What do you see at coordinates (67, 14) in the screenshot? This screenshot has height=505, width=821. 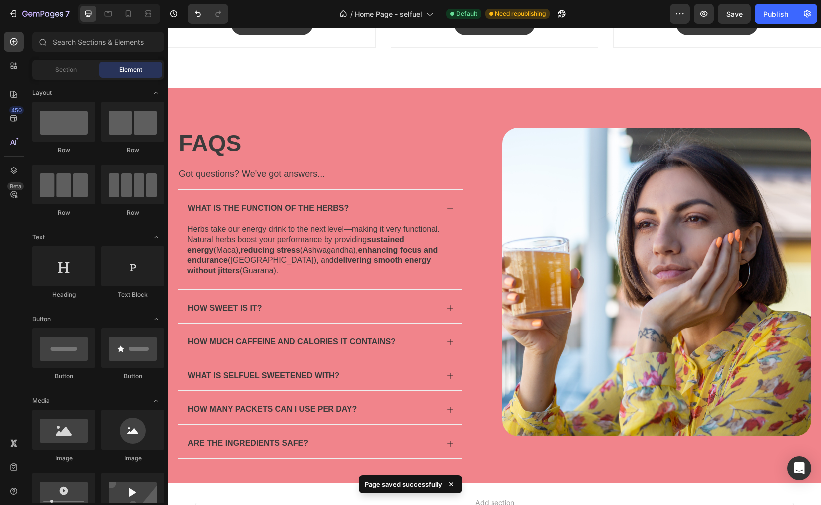 I see `p: 7` at bounding box center [67, 14].